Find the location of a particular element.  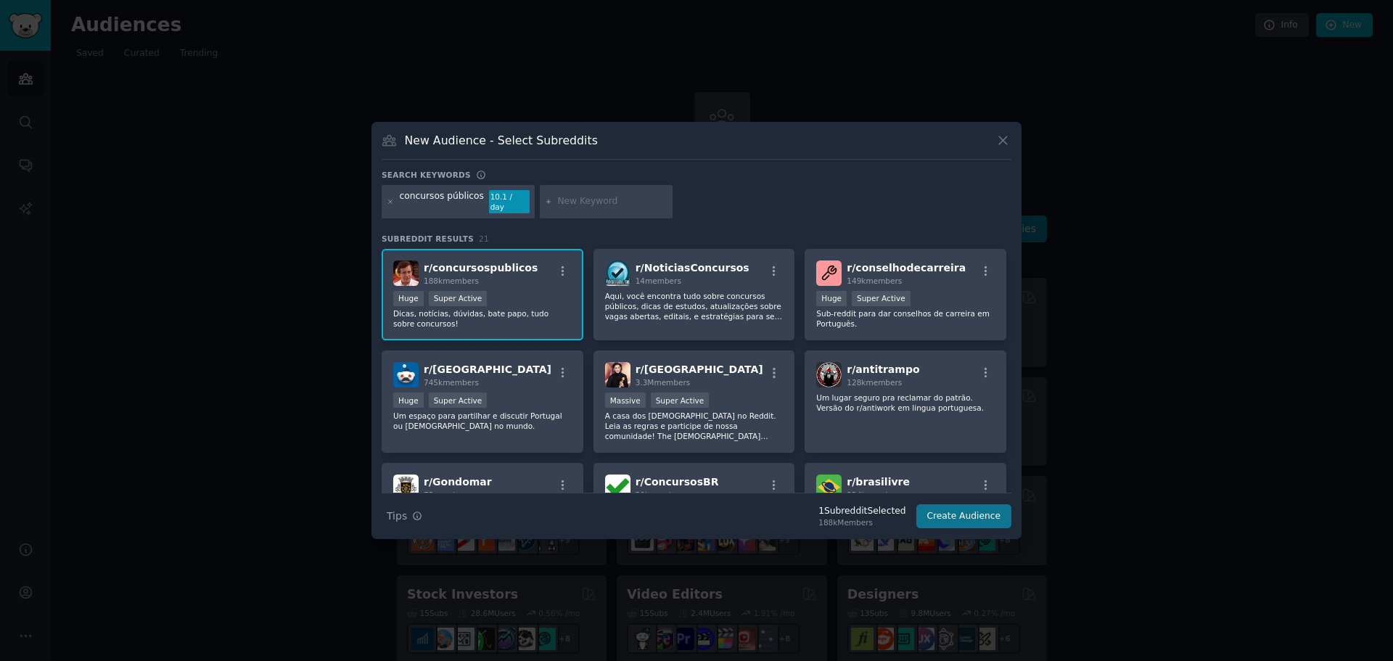

span: 73 members is located at coordinates (446, 495).